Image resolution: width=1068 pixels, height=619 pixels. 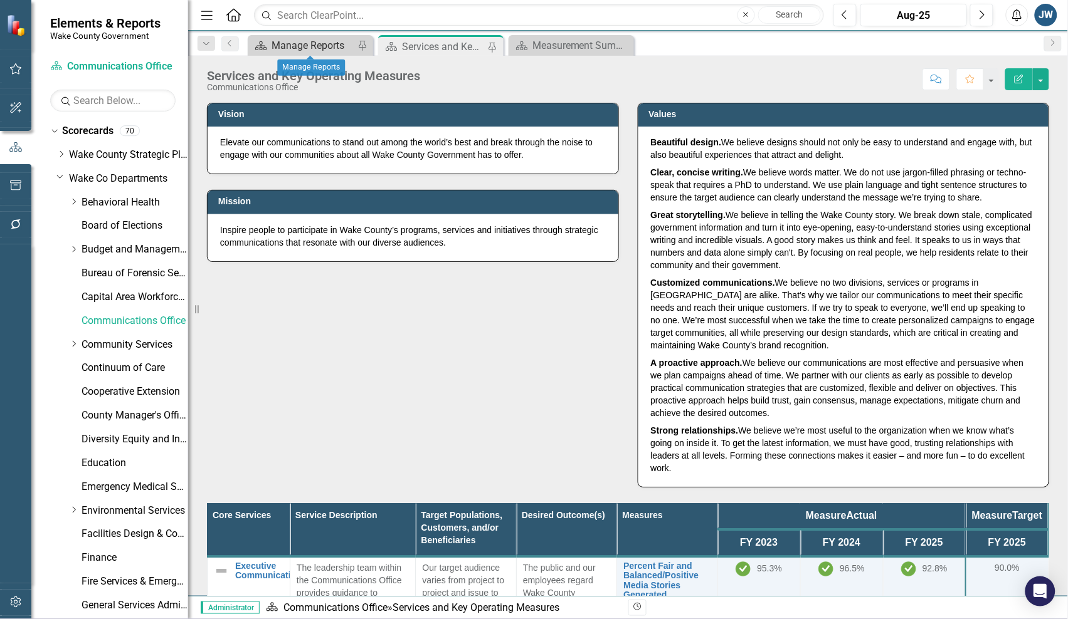 What do you see at coordinates (571, 45) in the screenshot?
I see `a: Measurement Summary` at bounding box center [571, 45].